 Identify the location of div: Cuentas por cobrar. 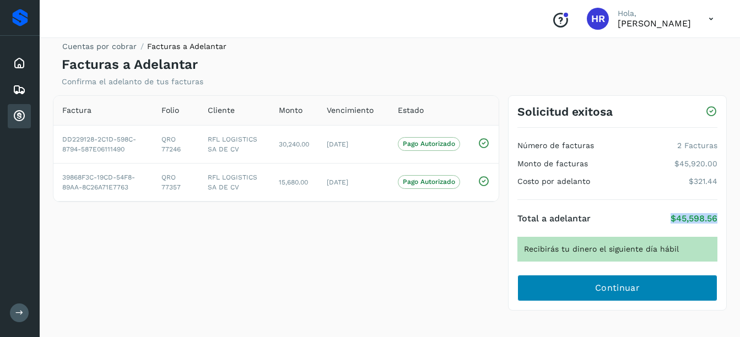
(19, 116).